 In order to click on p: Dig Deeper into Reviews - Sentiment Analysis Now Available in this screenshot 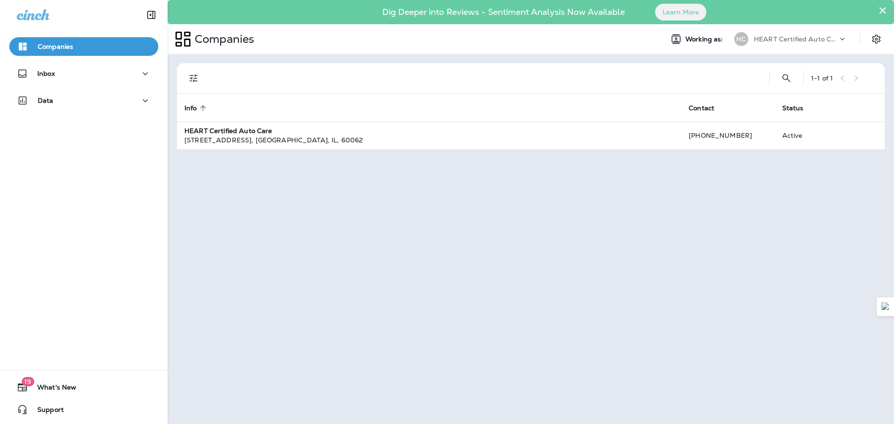, I will do `click(503, 12)`.